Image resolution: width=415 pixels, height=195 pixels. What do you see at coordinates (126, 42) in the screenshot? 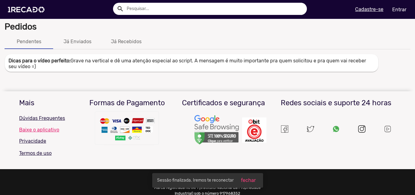
I see `div: Já Recebidos` at bounding box center [126, 42].